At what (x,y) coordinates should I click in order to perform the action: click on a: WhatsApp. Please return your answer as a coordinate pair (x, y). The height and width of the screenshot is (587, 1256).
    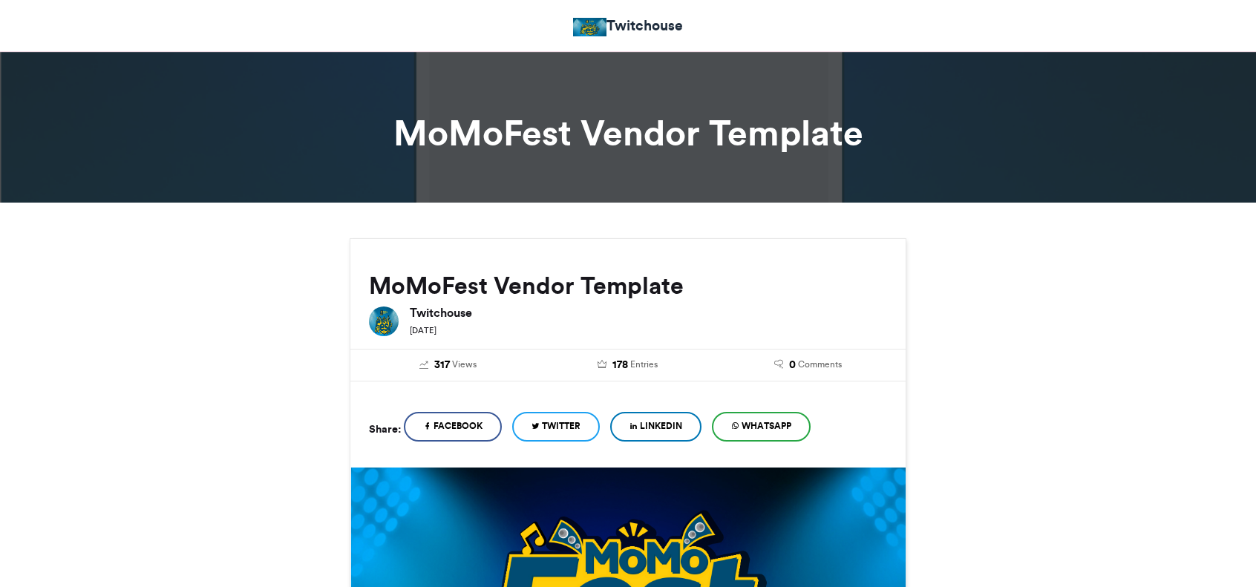
    Looking at the image, I should click on (761, 427).